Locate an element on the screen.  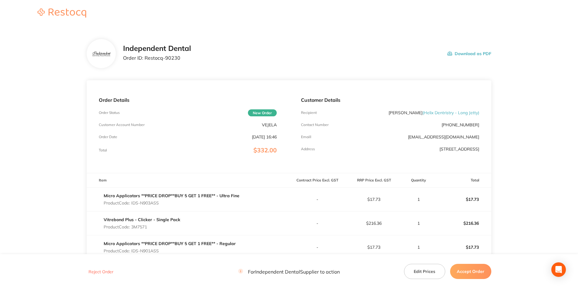
p: Product Code: 3M7571 is located at coordinates (142, 227).